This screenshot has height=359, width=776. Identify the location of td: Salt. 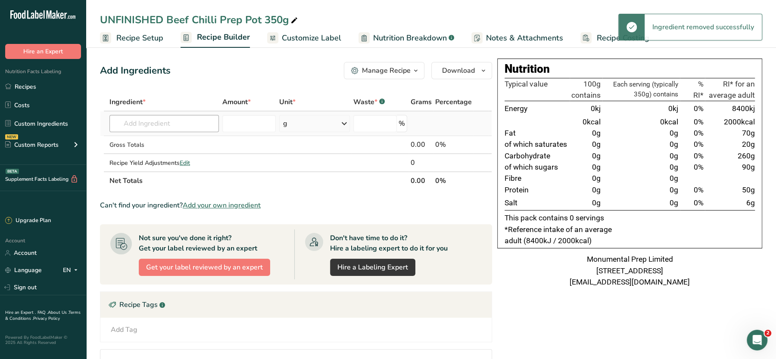
(537, 203).